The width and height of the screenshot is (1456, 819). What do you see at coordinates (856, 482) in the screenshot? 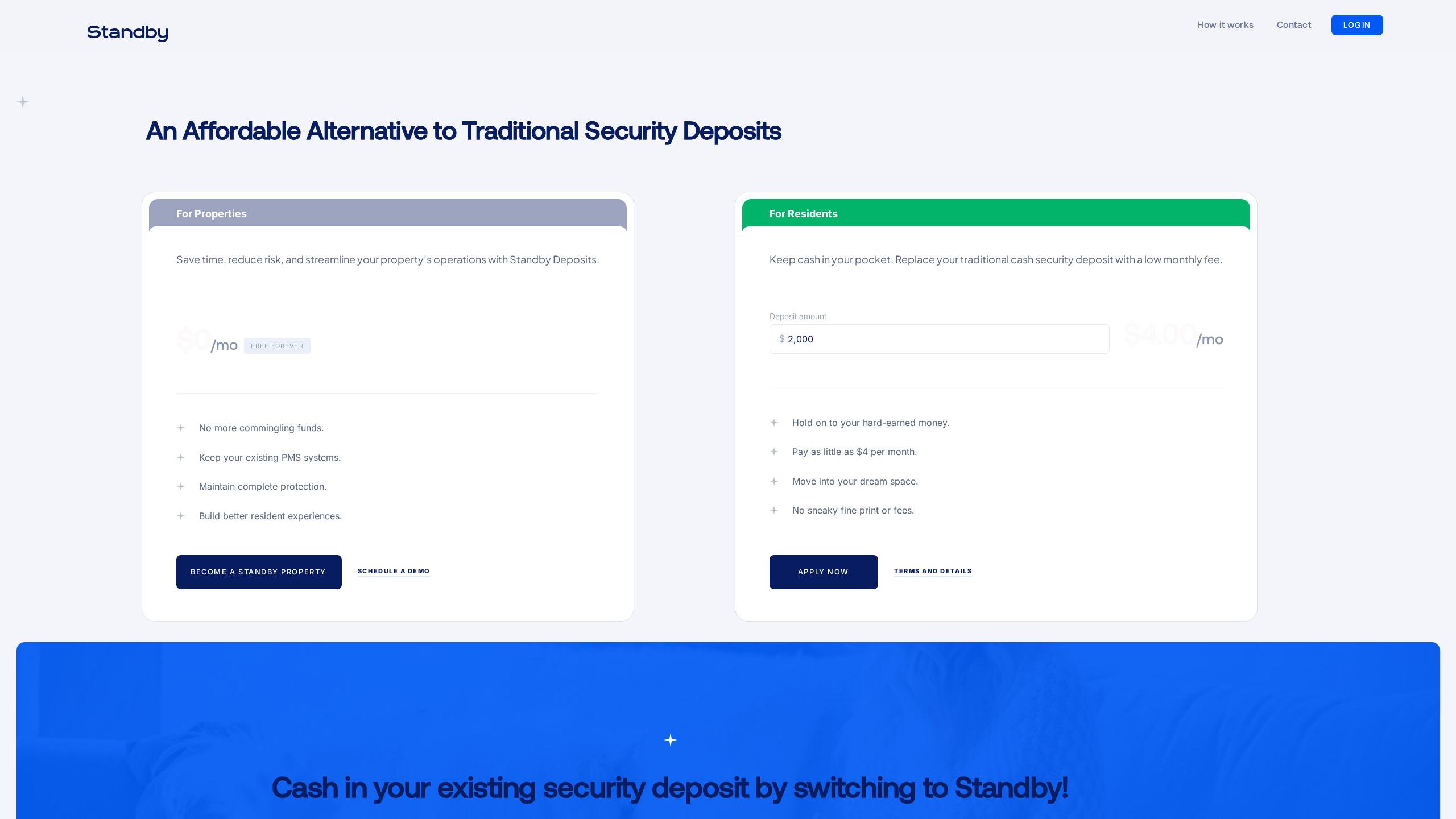
I see `div: Move into your dream space.` at bounding box center [856, 482].